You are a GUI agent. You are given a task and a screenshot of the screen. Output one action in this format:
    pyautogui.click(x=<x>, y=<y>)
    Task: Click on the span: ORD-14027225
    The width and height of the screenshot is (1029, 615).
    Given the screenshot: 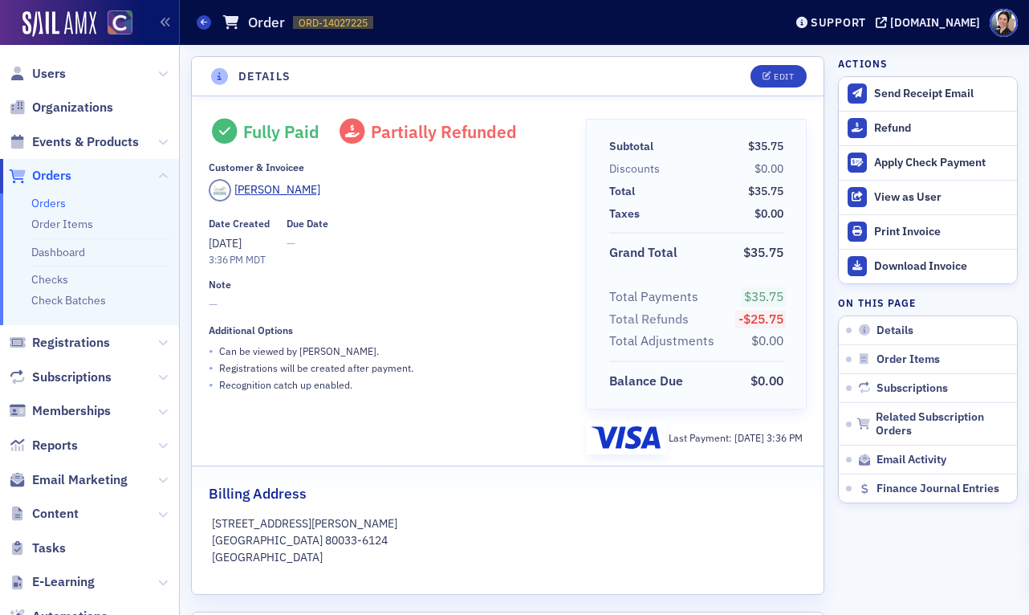 What is the action you would take?
    pyautogui.click(x=333, y=22)
    